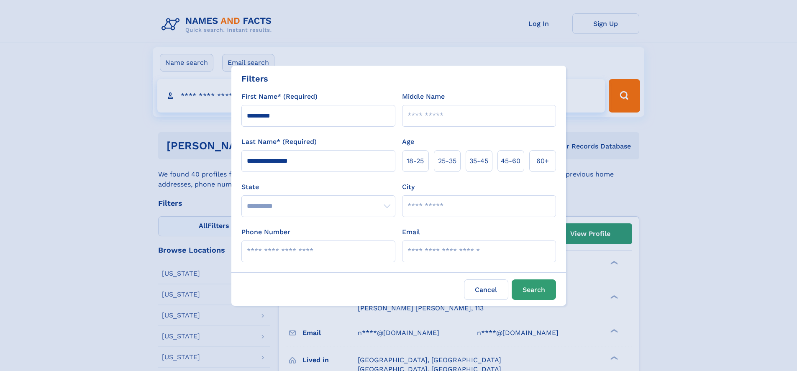 Image resolution: width=797 pixels, height=371 pixels. I want to click on label: Middle Name, so click(423, 97).